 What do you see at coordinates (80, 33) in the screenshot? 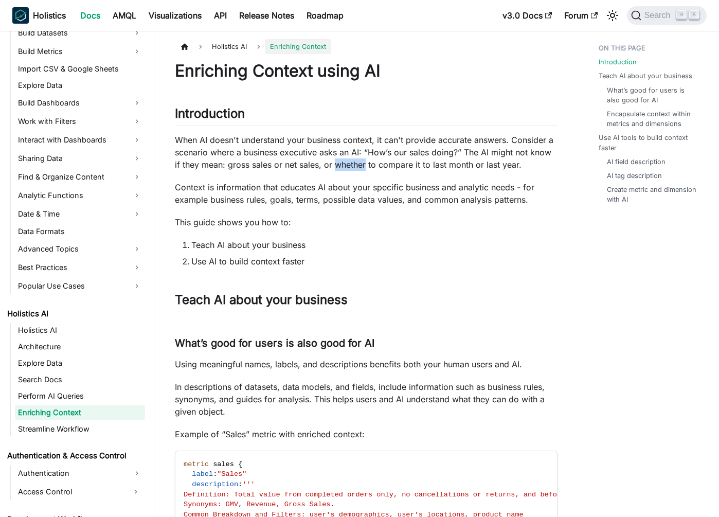
I see `a: Build Datasets` at bounding box center [80, 33].